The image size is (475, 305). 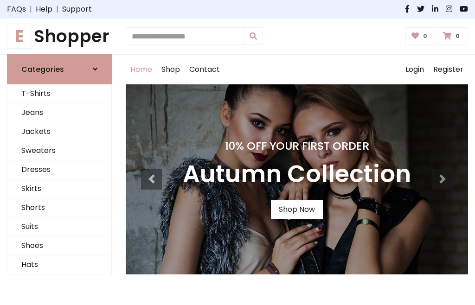 What do you see at coordinates (59, 246) in the screenshot?
I see `a: Shoes` at bounding box center [59, 246].